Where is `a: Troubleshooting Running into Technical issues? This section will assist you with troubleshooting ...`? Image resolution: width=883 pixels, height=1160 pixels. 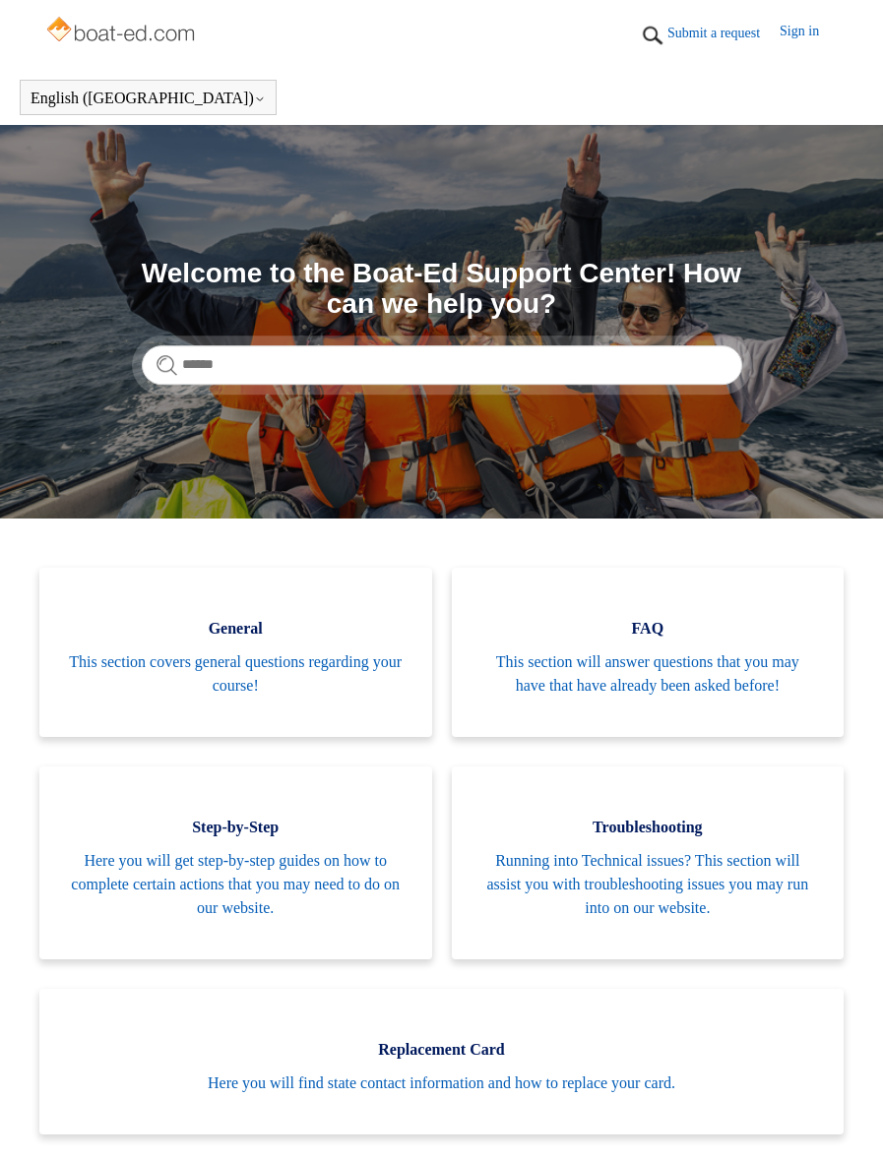 a: Troubleshooting Running into Technical issues? This section will assist you with troubleshooting ... is located at coordinates (648, 863).